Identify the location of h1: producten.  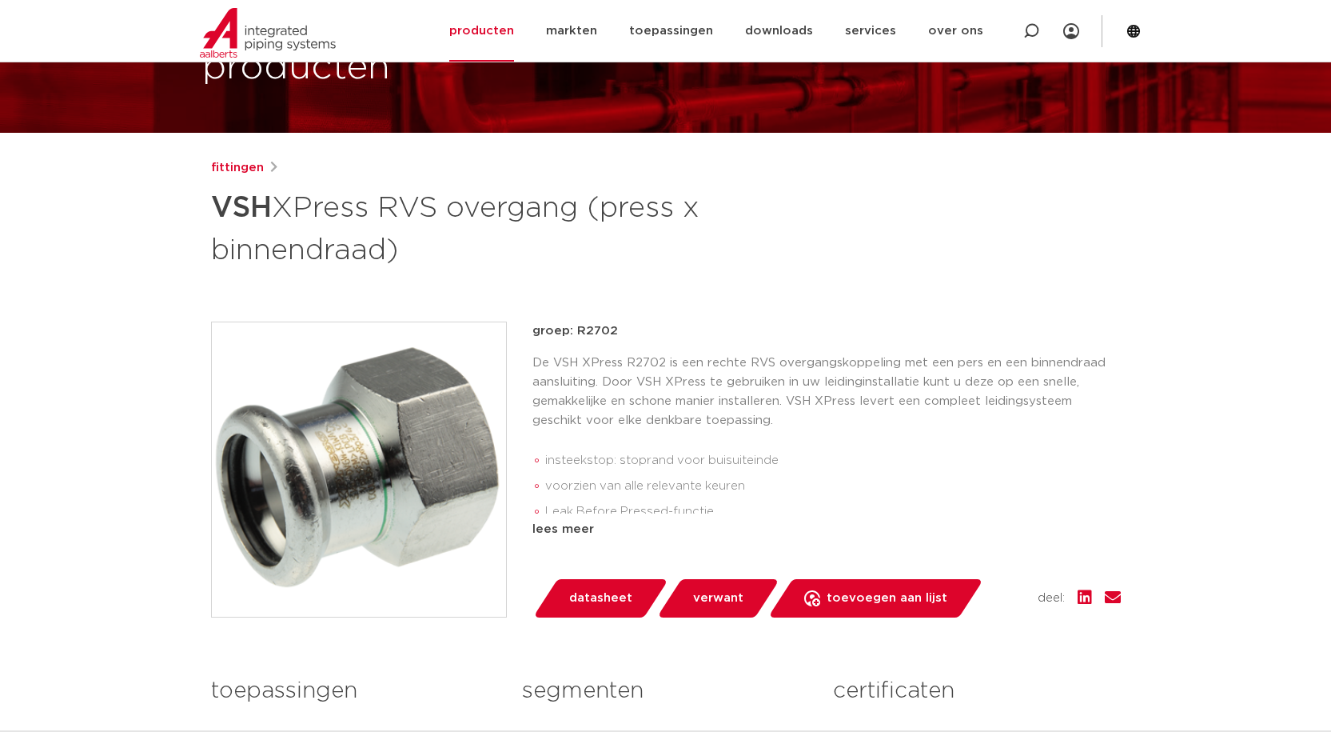
(296, 68).